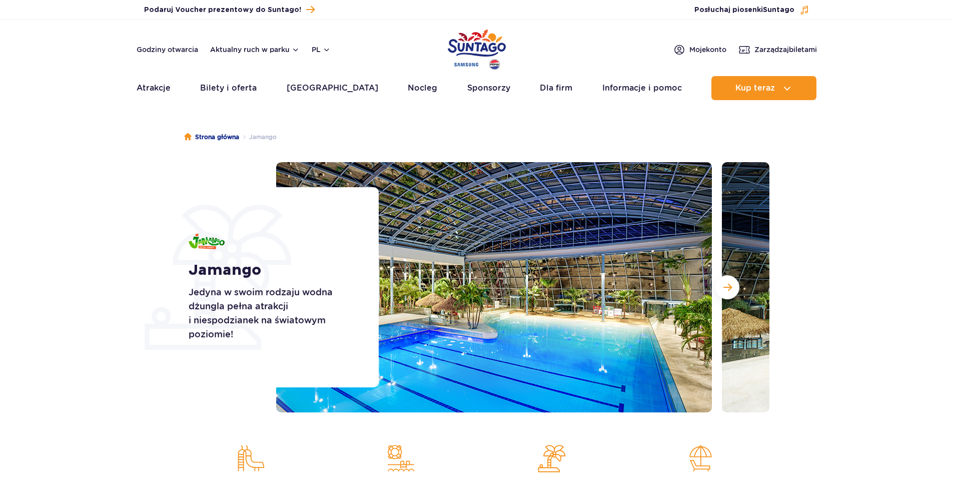 The image size is (953, 477). Describe the element at coordinates (154, 88) in the screenshot. I see `a: Atrakcje` at that location.